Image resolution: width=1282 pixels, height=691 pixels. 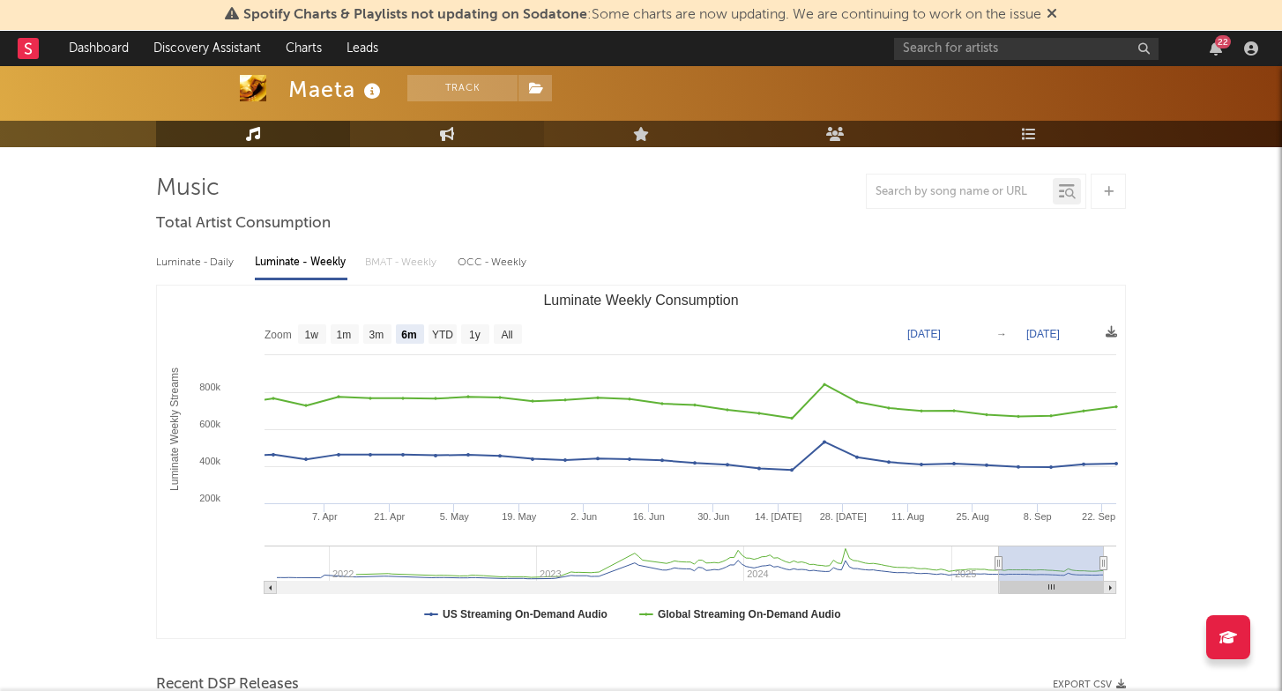 What do you see at coordinates (1089, 685) in the screenshot?
I see `button: Export CSV` at bounding box center [1089, 685].